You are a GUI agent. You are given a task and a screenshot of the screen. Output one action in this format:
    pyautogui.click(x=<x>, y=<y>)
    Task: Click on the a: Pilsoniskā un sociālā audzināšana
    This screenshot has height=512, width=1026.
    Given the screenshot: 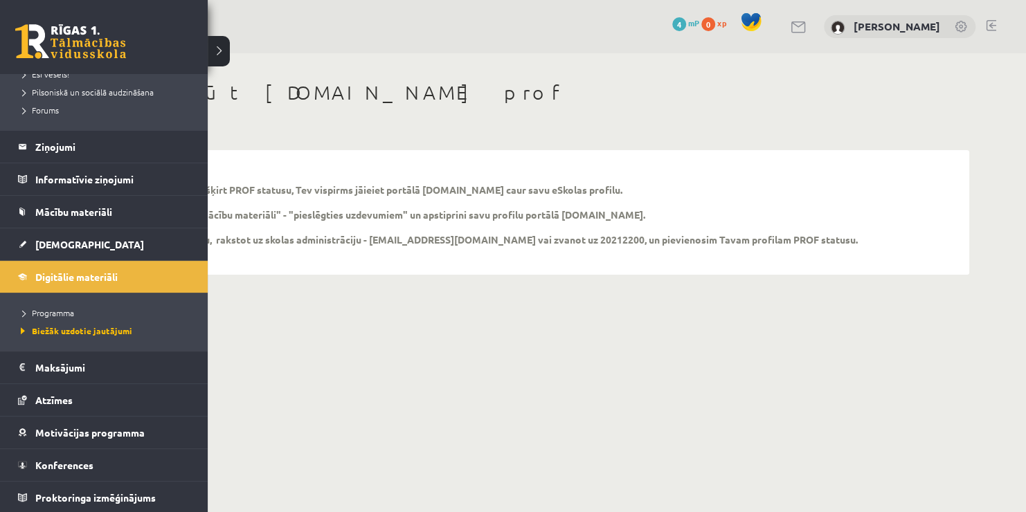 What is the action you would take?
    pyautogui.click(x=105, y=92)
    